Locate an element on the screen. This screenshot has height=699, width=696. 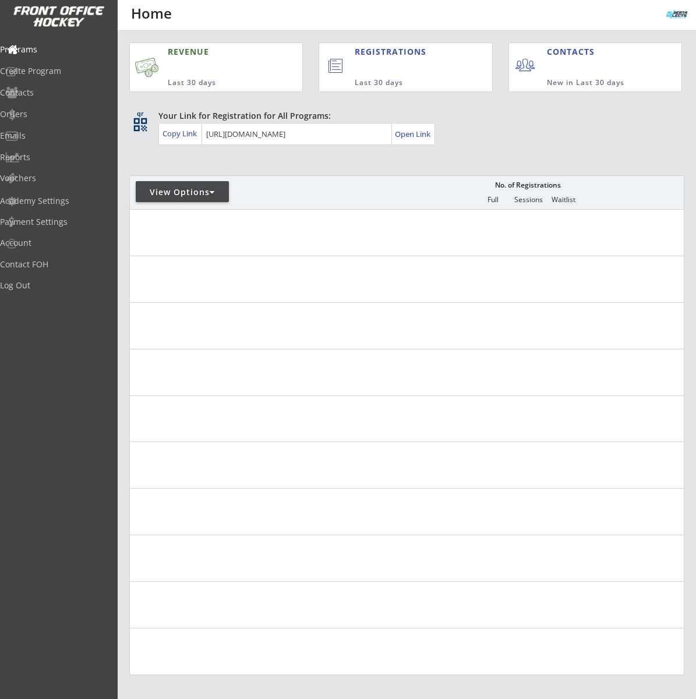
div: REGISTRATIONS is located at coordinates (399, 52).